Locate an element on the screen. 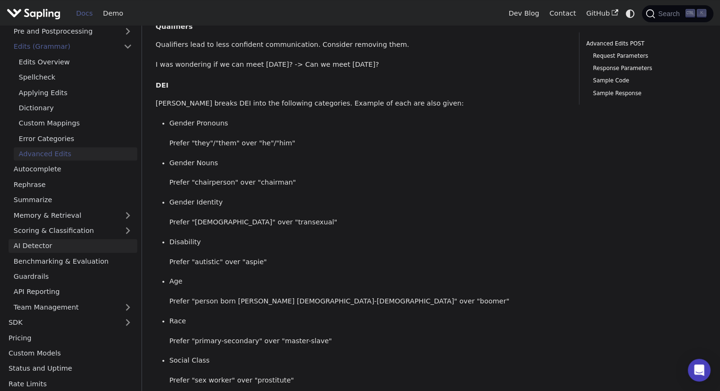 This screenshot has height=391, width=720. a: Custom Mappings is located at coordinates (75, 123).